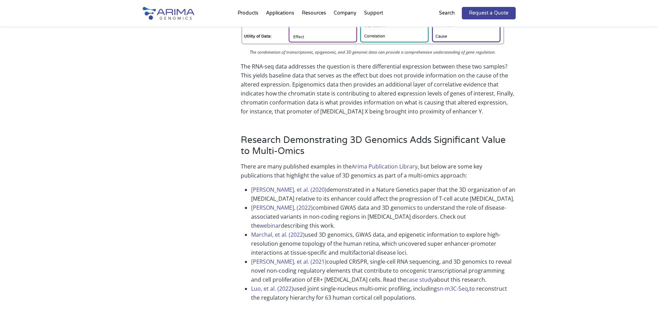 The height and width of the screenshot is (318, 658). Describe the element at coordinates (385, 166) in the screenshot. I see `a: Arima Publication Library` at that location.